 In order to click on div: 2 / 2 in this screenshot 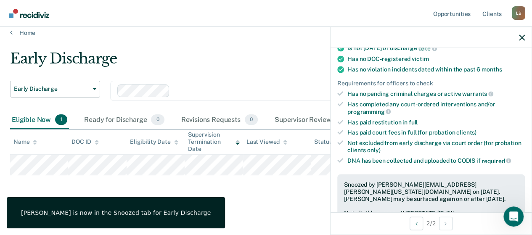, I will do `click(431, 223)`.